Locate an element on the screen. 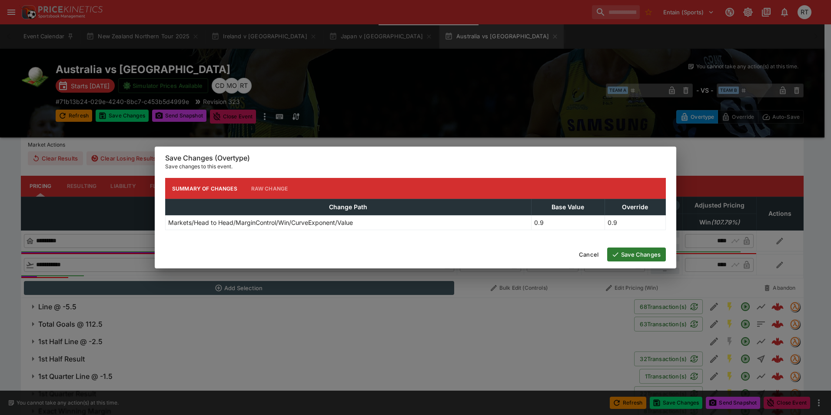  h6: Save Changes (Overtype) is located at coordinates (415, 158).